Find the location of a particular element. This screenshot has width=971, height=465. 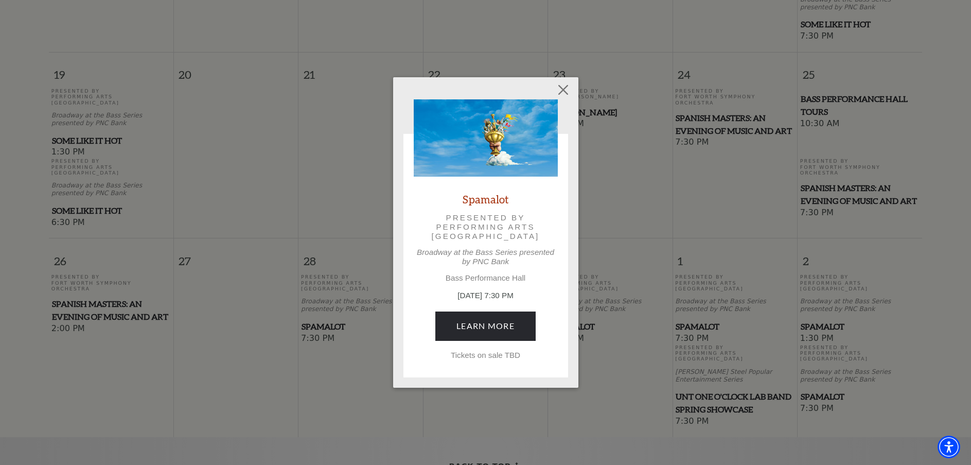

p: Bass Performance Hall is located at coordinates (486, 278).